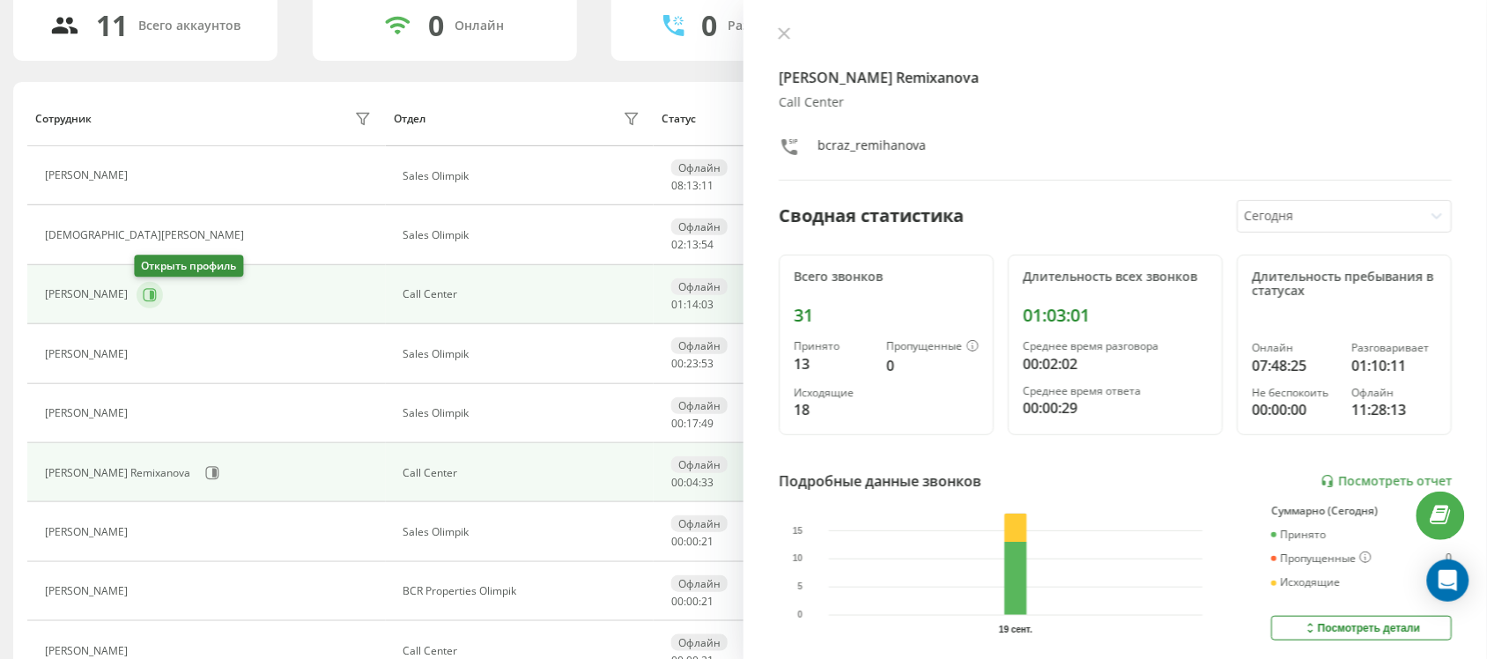 The width and height of the screenshot is (1487, 659). What do you see at coordinates (707, 185) in the screenshot?
I see `span: 11` at bounding box center [707, 185].